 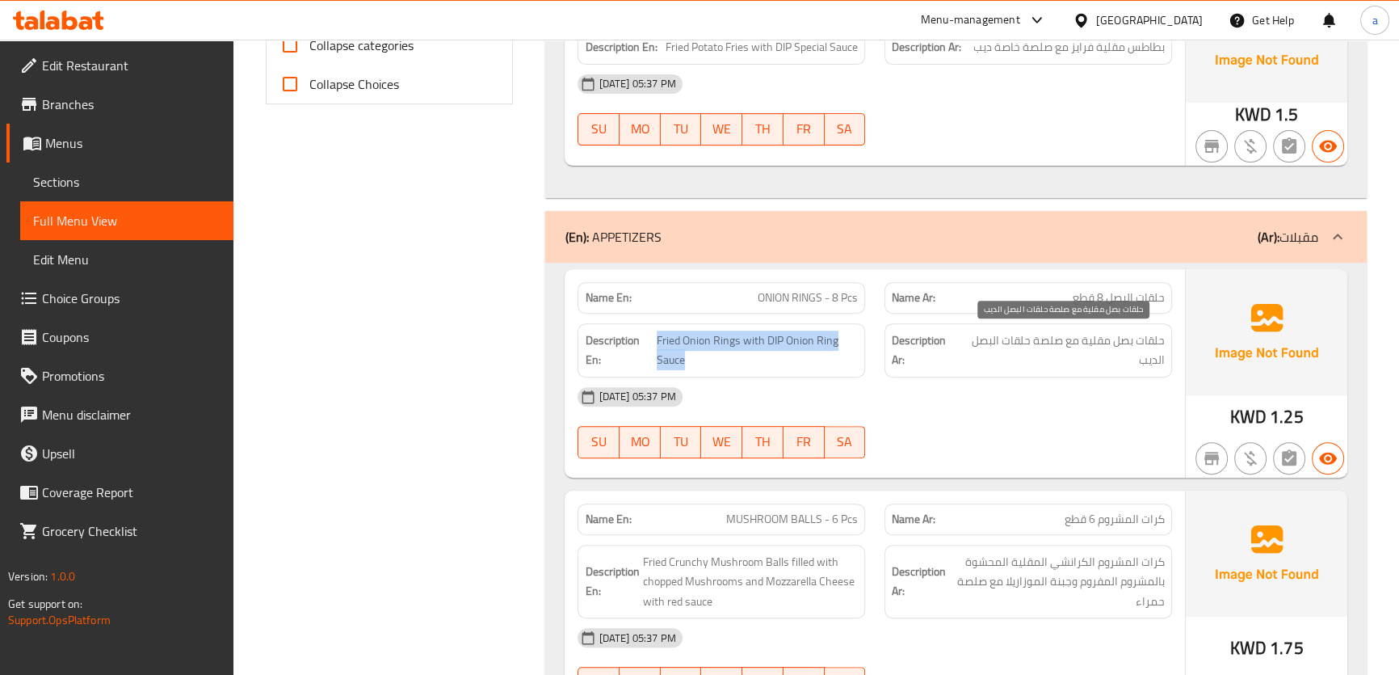 I want to click on span: Sections, so click(x=127, y=182).